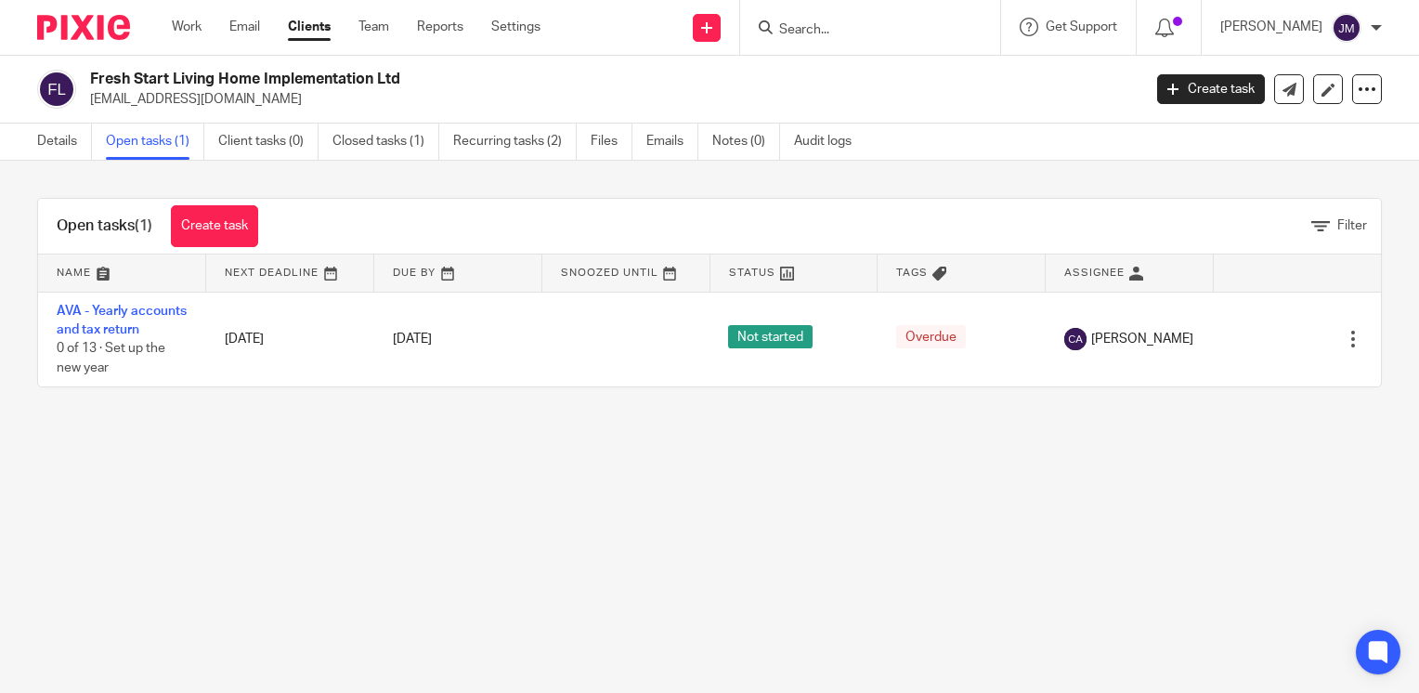 Image resolution: width=1419 pixels, height=693 pixels. Describe the element at coordinates (268, 141) in the screenshot. I see `a: Client tasks (0)` at that location.